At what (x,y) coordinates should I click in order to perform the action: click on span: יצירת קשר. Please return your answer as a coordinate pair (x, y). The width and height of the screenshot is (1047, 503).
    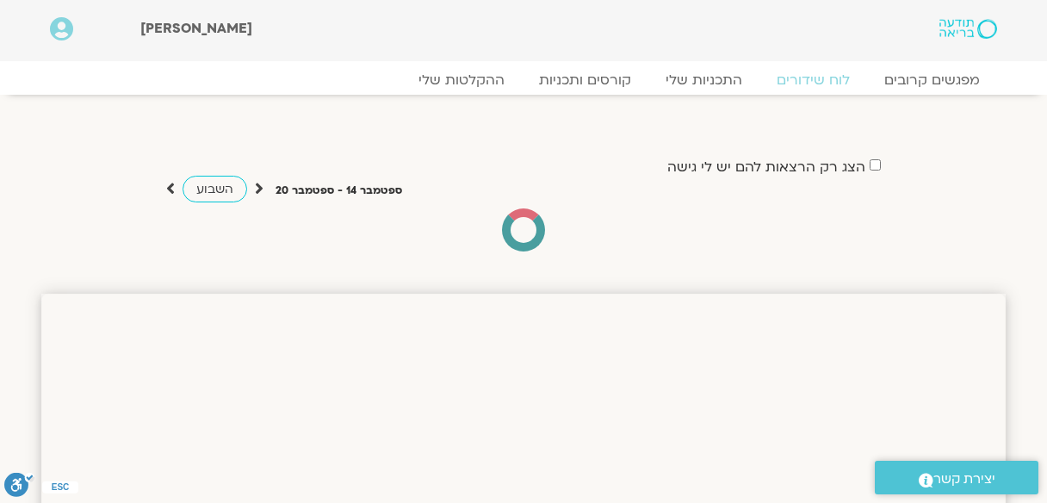
    Looking at the image, I should click on (964, 479).